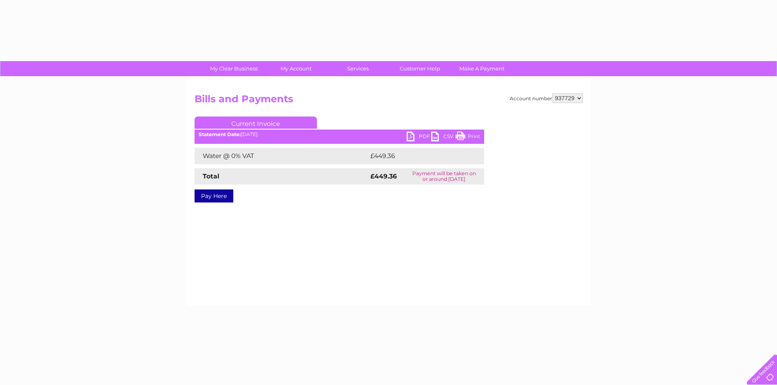 The image size is (777, 385). Describe the element at coordinates (468, 137) in the screenshot. I see `a: Print` at that location.